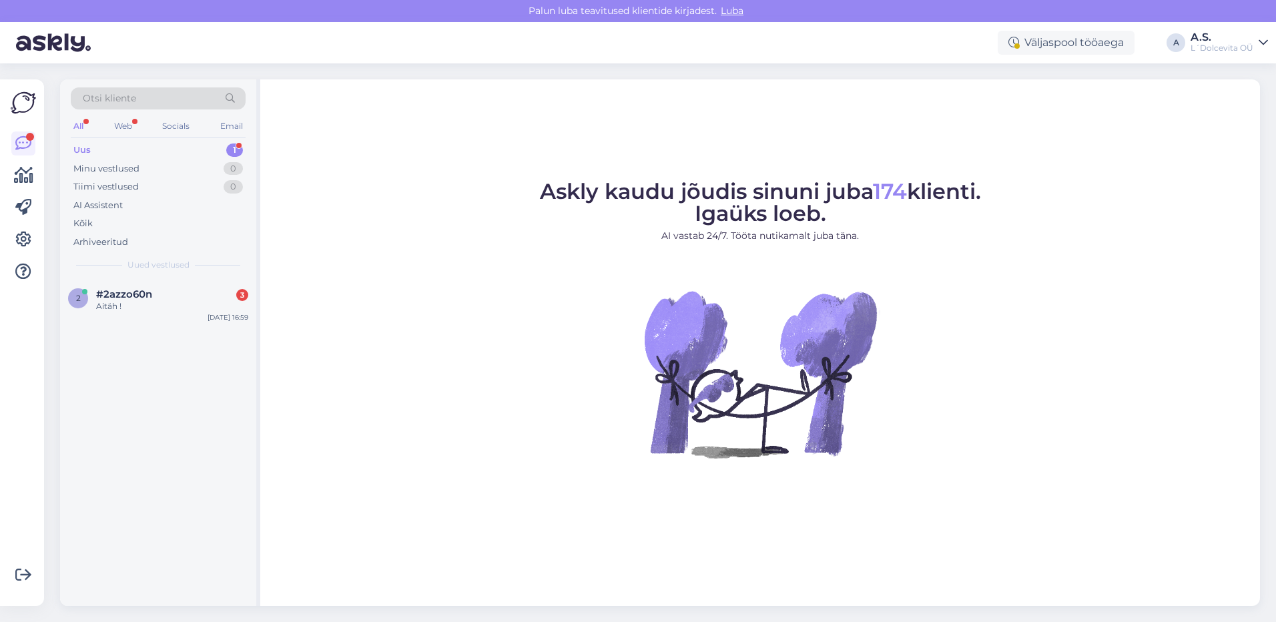  I want to click on span: #2azzo60n, so click(124, 294).